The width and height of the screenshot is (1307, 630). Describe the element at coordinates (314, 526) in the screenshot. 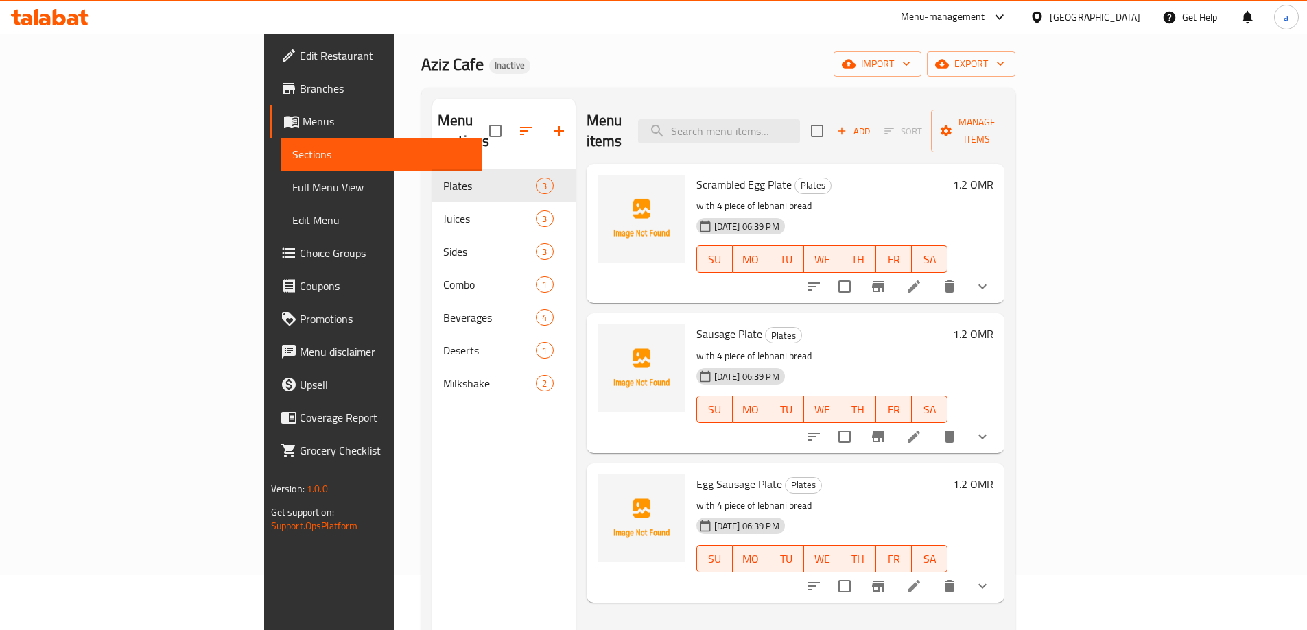

I see `a: Support.OpsPlatform` at that location.